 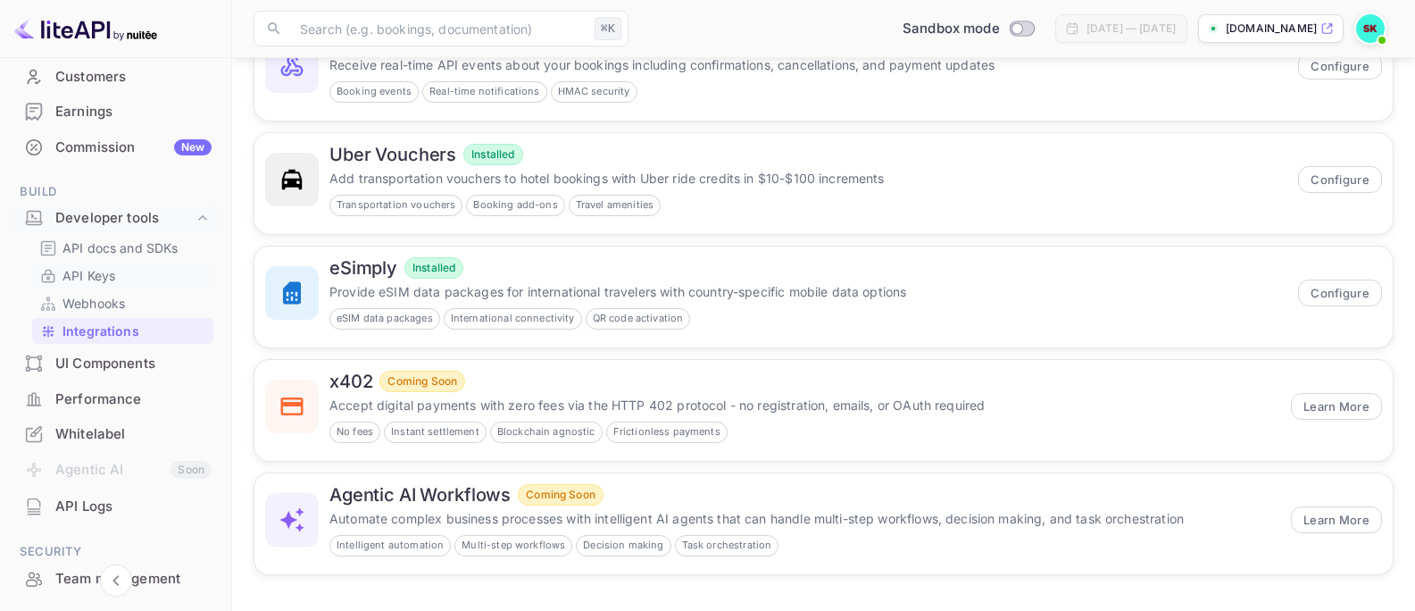 What do you see at coordinates (193, 147) in the screenshot?
I see `div: New` at bounding box center [193, 147].